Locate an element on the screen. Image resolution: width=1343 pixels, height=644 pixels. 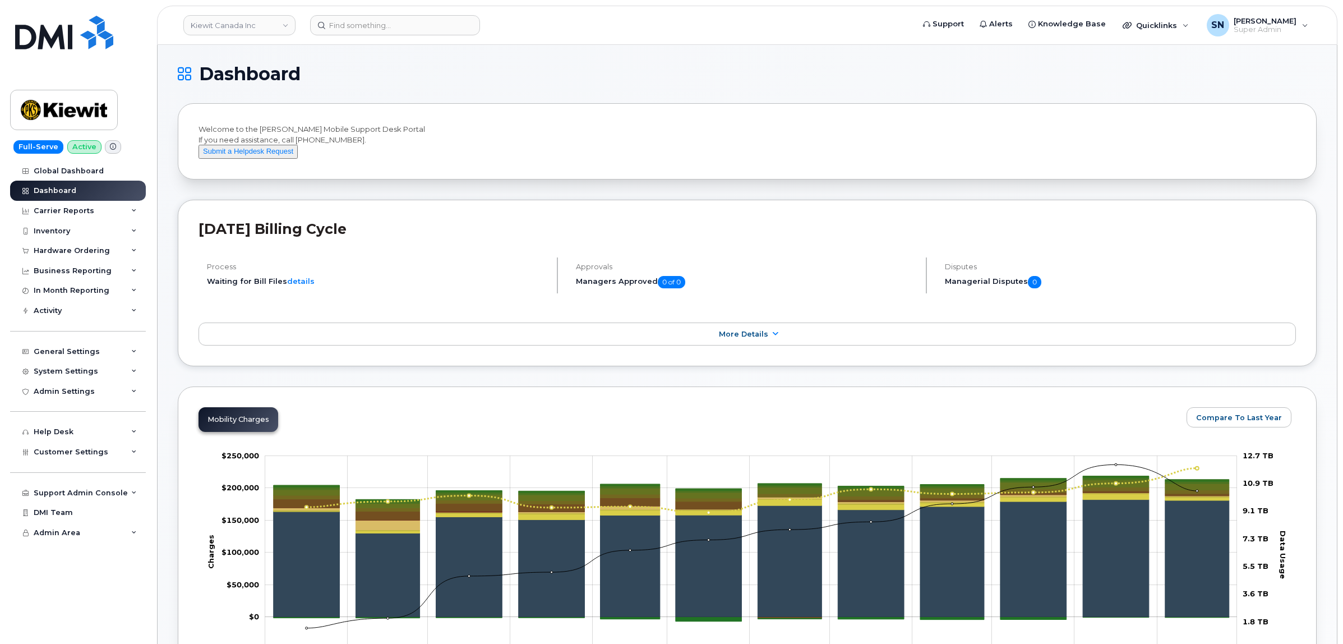
span: More Details is located at coordinates (744, 334).